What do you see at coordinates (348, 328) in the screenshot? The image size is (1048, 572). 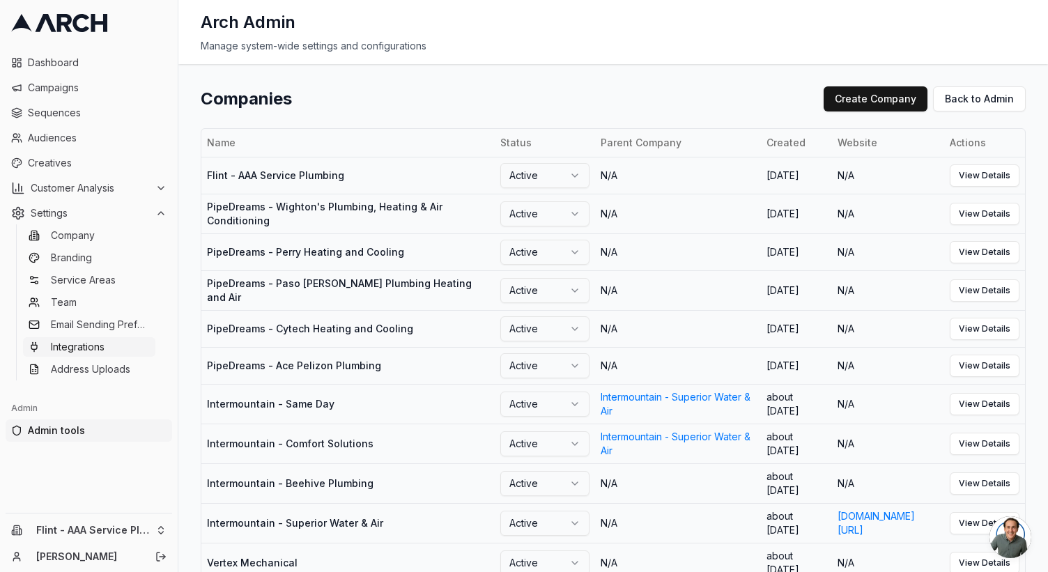 I see `td: PipeDreams - Cytech Heating and Cooling` at bounding box center [348, 328].